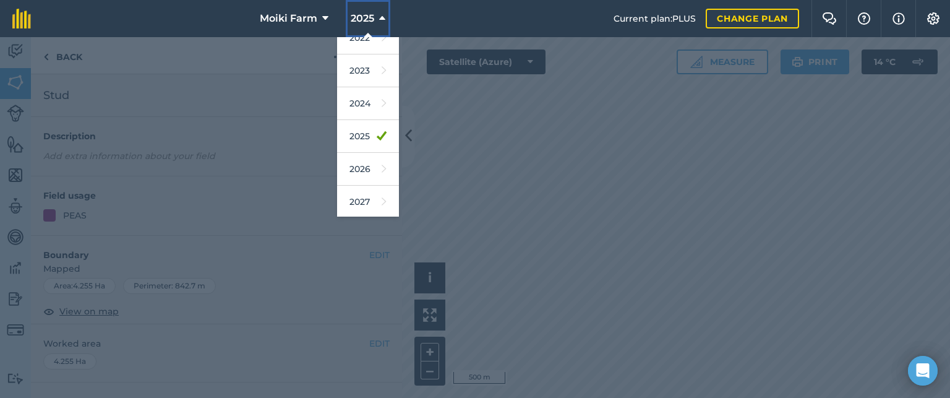  Describe the element at coordinates (655, 19) in the screenshot. I see `span: Current plan : PLUS` at that location.